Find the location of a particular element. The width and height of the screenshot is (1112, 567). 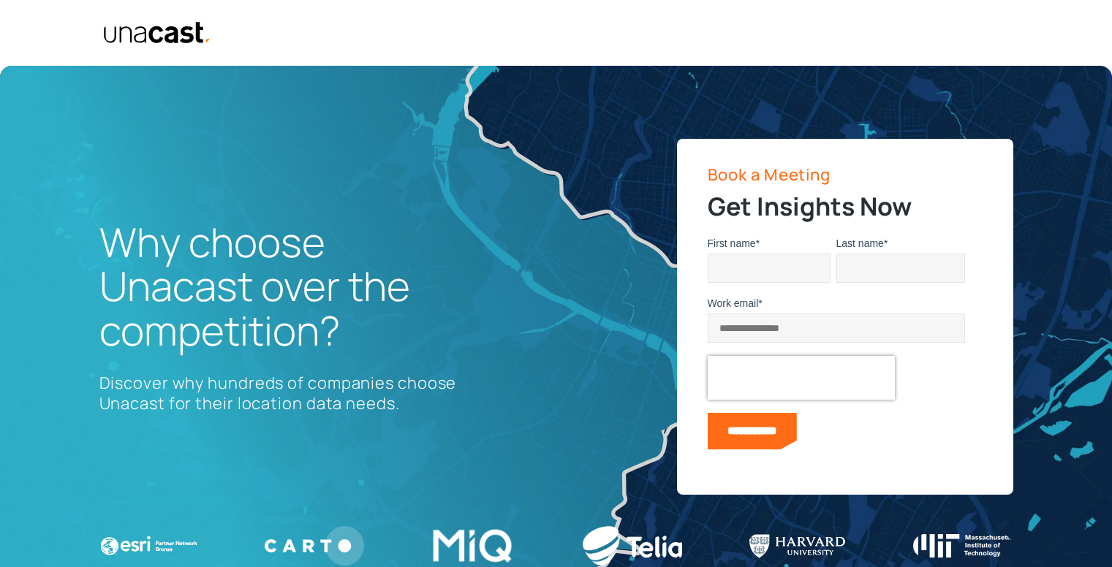

img: ESRI Logo white is located at coordinates (149, 546).